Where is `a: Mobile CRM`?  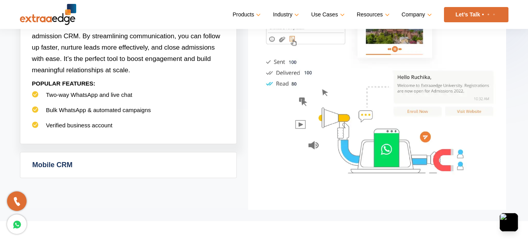
a: Mobile CRM is located at coordinates (128, 165).